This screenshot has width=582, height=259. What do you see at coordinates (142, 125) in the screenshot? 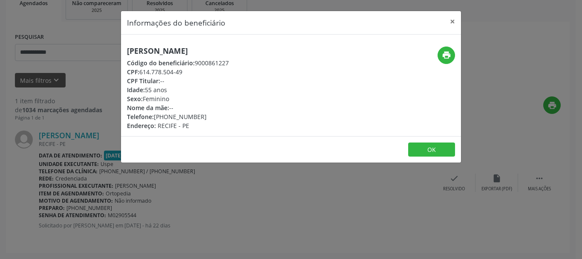
I see `span: Endereço:` at bounding box center [142, 125].